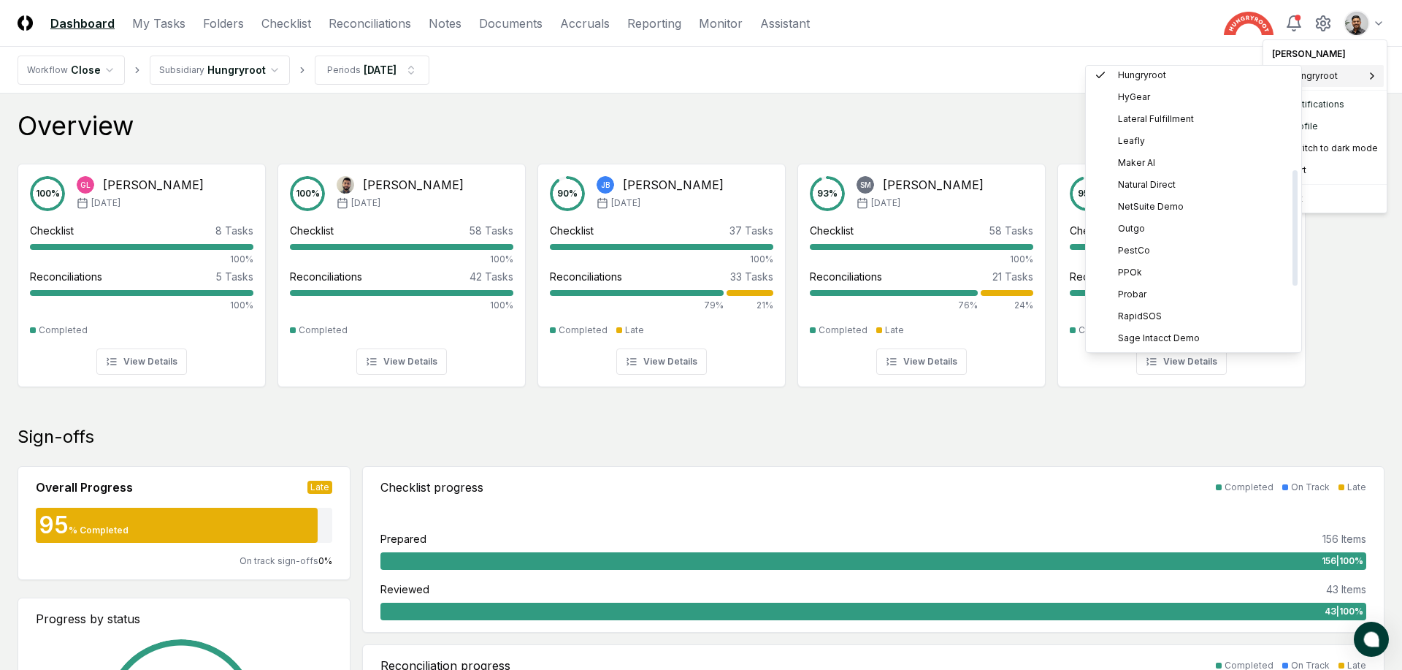 Image resolution: width=1402 pixels, height=670 pixels. I want to click on span: Leafly, so click(1131, 141).